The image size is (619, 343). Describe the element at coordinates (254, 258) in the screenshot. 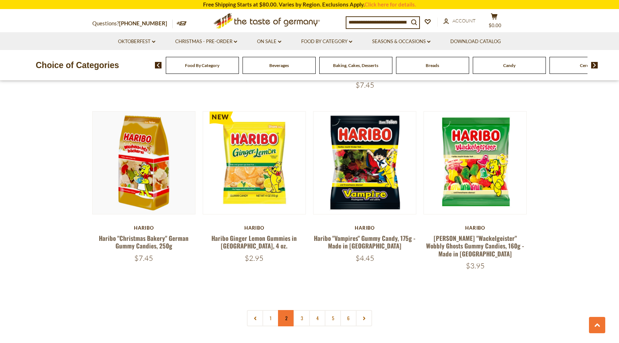

I see `span: $2.95` at that location.